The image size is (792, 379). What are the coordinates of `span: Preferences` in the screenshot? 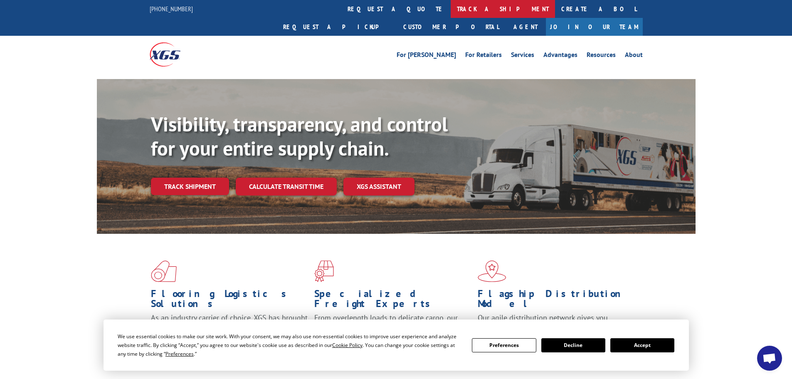 It's located at (180, 353).